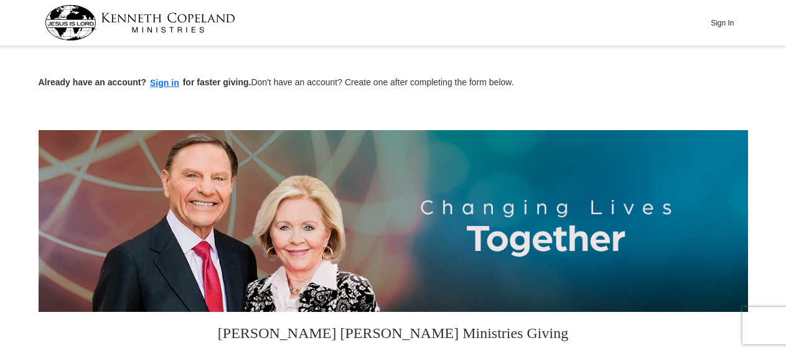 The width and height of the screenshot is (786, 353). Describe the element at coordinates (145, 82) in the screenshot. I see `strong: Already have an account? for faster giving.` at that location.